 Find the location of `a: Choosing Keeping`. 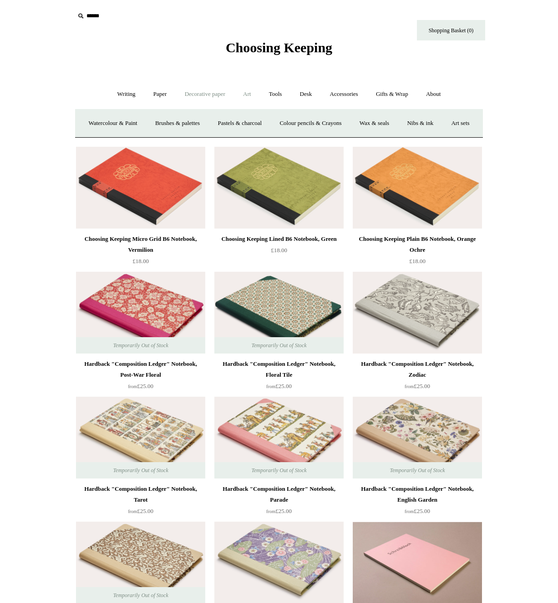

a: Choosing Keeping is located at coordinates (279, 50).